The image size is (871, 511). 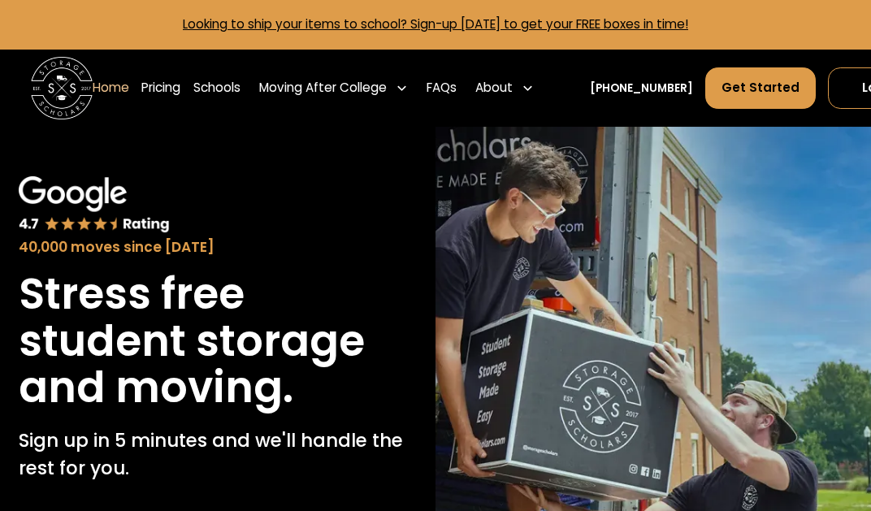 I want to click on h1: Stress free student storage and moving., so click(x=218, y=341).